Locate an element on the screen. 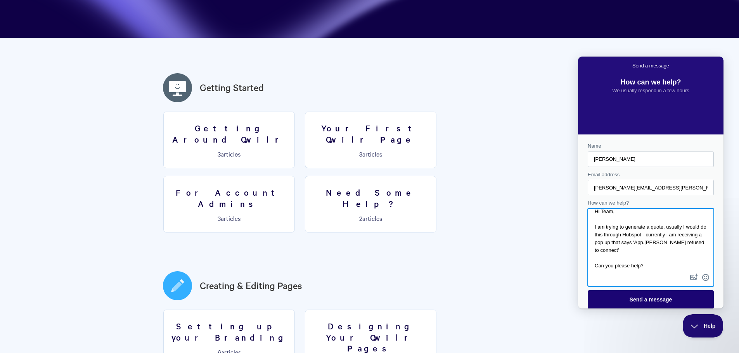 Image resolution: width=739 pixels, height=353 pixels. h3: Setting up your Branding is located at coordinates (229, 332).